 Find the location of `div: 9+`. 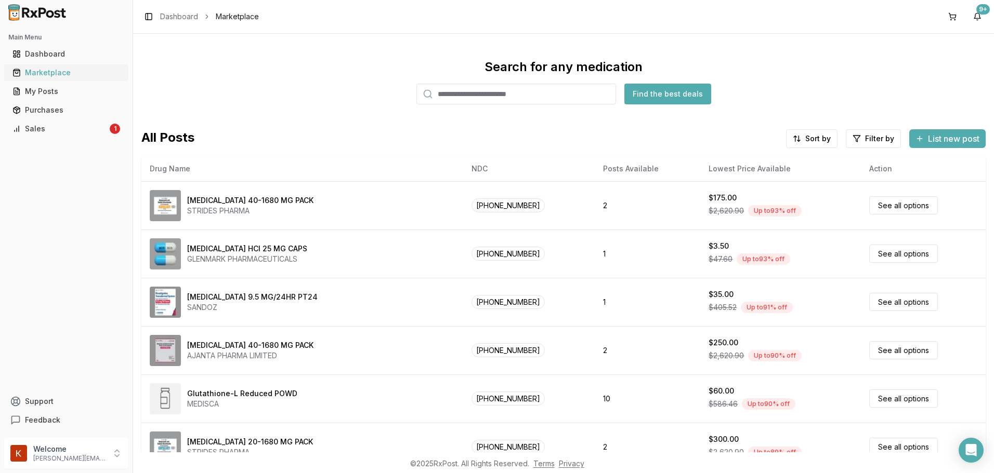

div: 9+ is located at coordinates (983, 9).